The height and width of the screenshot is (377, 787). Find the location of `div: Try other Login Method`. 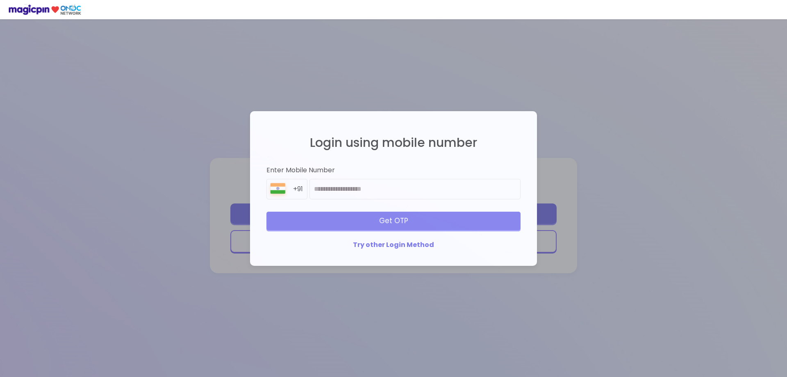

div: Try other Login Method is located at coordinates (394, 245).